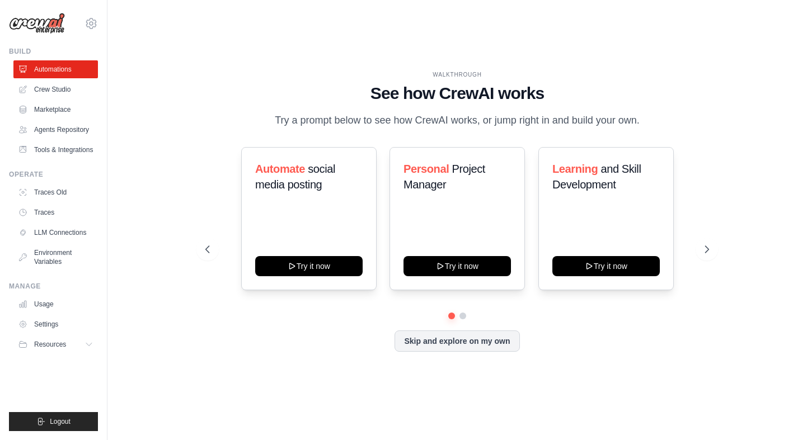 This screenshot has height=440, width=807. I want to click on div: Operate, so click(53, 175).